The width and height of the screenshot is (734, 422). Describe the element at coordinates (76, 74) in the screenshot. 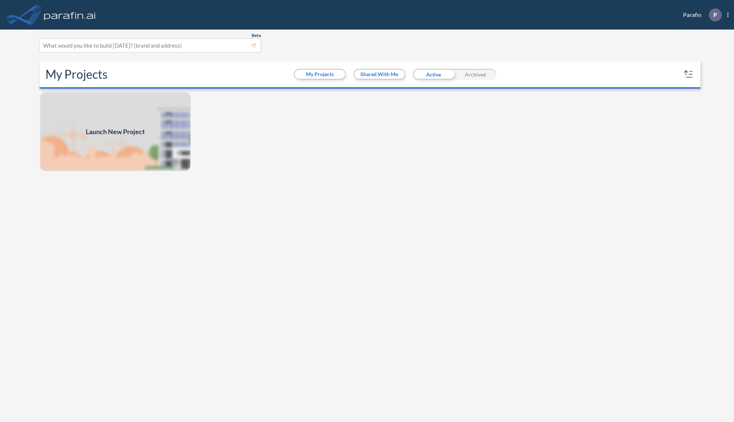

I see `h2: My Projects` at that location.